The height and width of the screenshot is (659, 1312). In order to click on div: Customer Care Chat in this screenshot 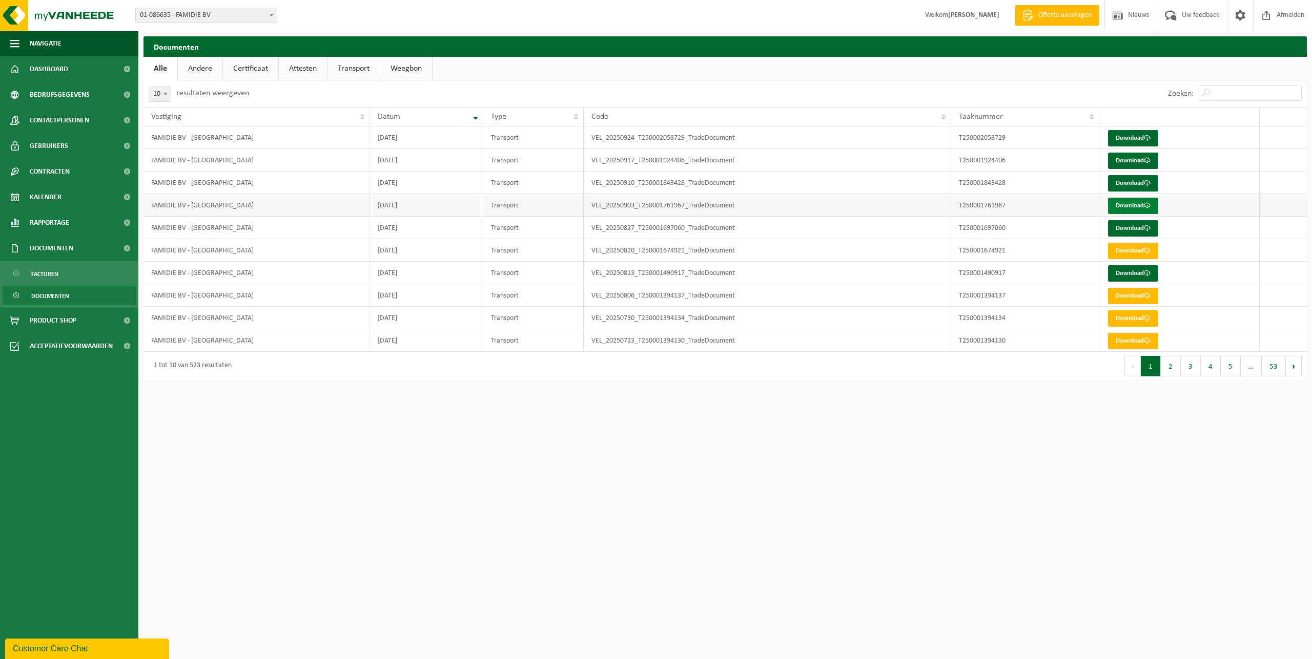, I will do `click(82, 12)`.